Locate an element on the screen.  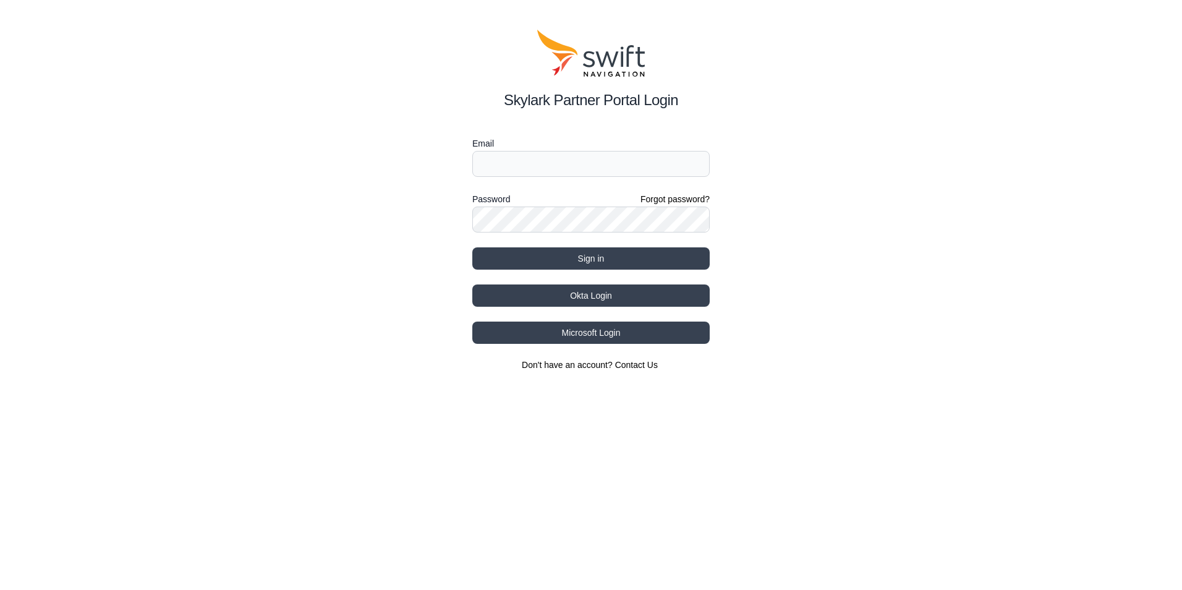
button: Okta Login is located at coordinates (591, 295).